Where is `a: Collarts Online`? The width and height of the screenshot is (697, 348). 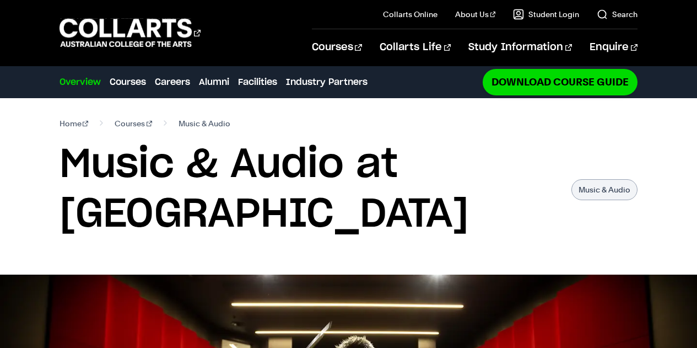
a: Collarts Online is located at coordinates (410, 14).